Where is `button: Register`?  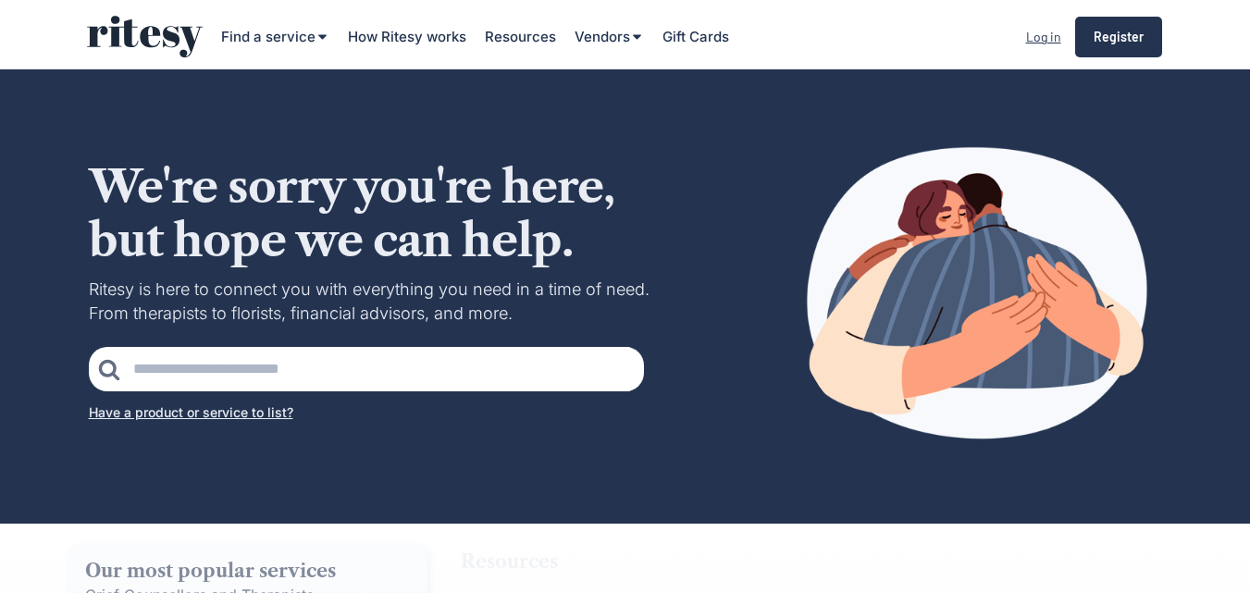
button: Register is located at coordinates (1119, 37).